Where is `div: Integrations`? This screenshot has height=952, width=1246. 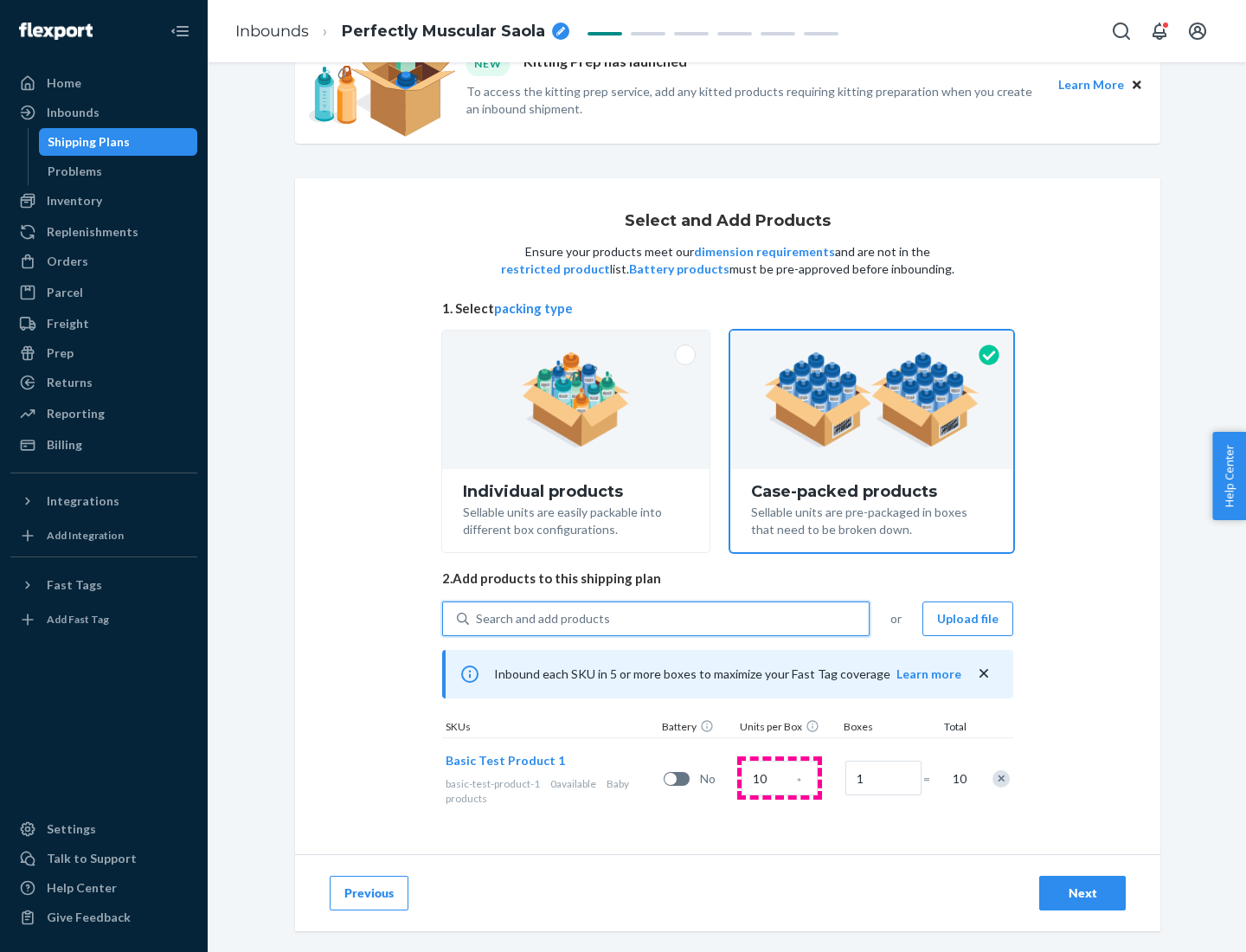 div: Integrations is located at coordinates (83, 501).